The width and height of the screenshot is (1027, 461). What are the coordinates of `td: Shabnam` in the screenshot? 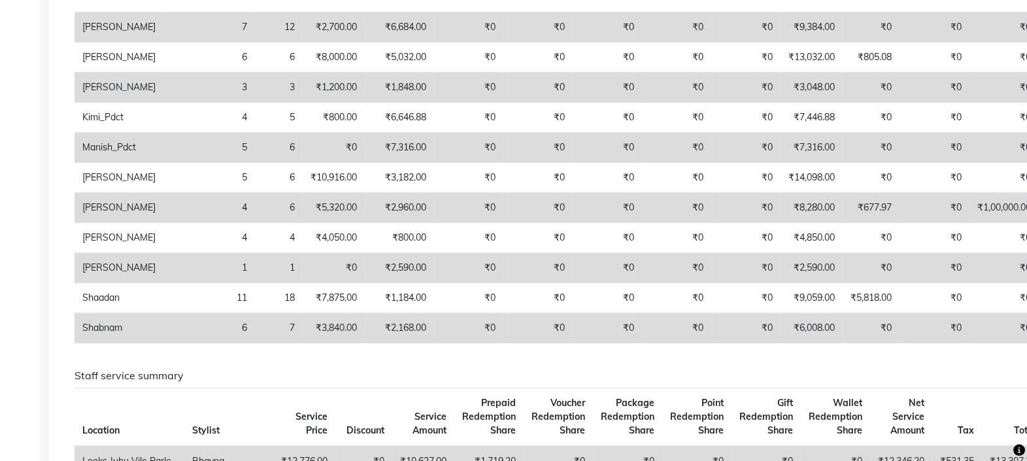 It's located at (119, 328).